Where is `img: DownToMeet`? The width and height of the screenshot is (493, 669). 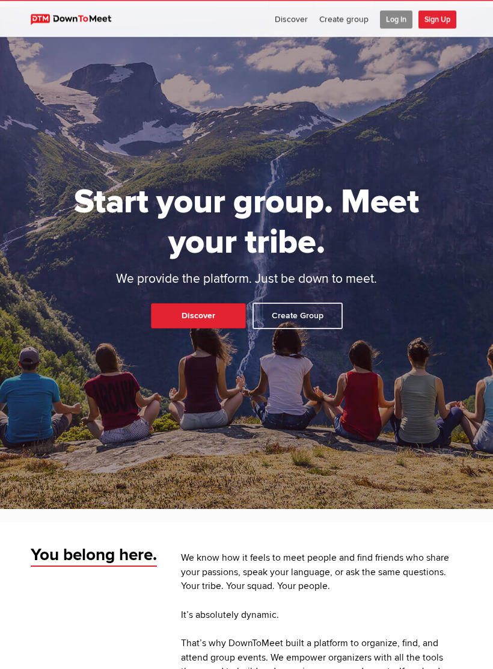 img: DownToMeet is located at coordinates (76, 20).